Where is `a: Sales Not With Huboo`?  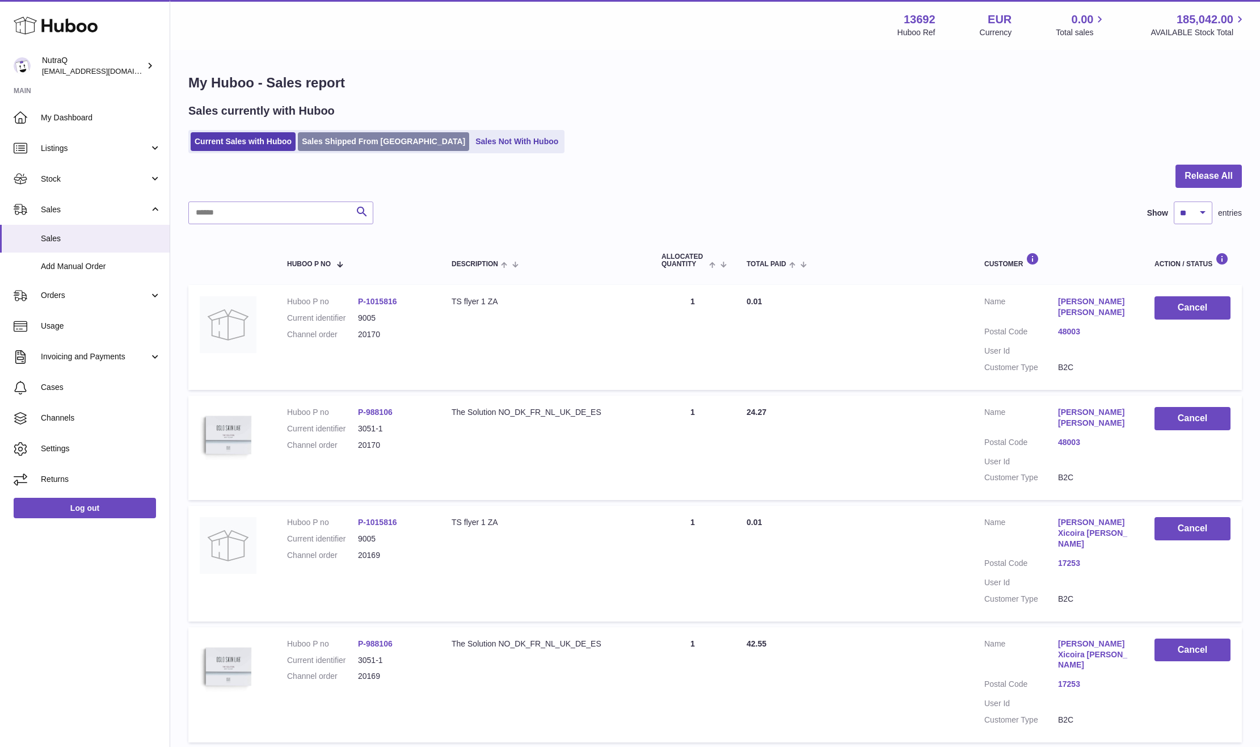 a: Sales Not With Huboo is located at coordinates (517, 141).